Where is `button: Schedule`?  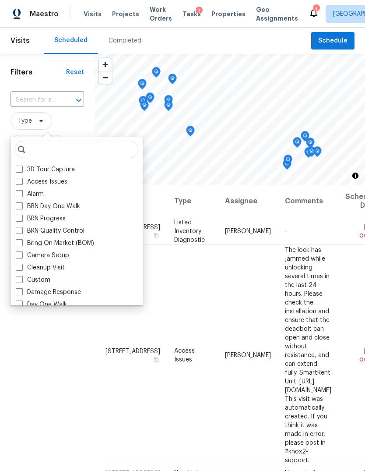 button: Schedule is located at coordinates (333, 41).